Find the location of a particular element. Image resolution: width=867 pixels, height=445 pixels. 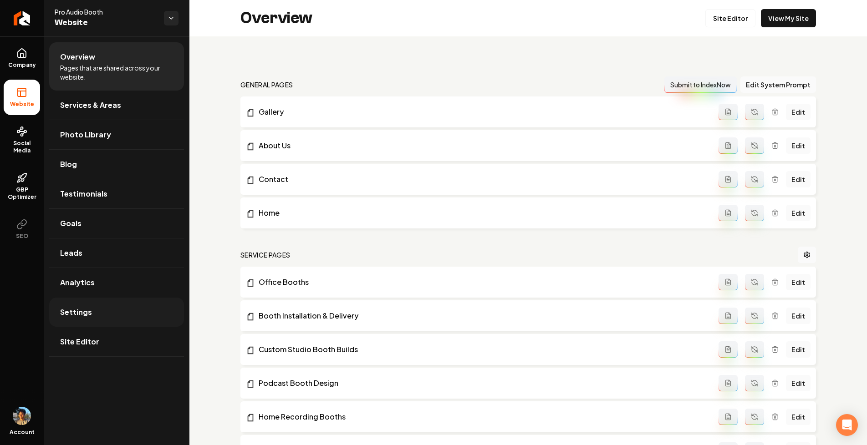

span: Goals is located at coordinates (71, 224).